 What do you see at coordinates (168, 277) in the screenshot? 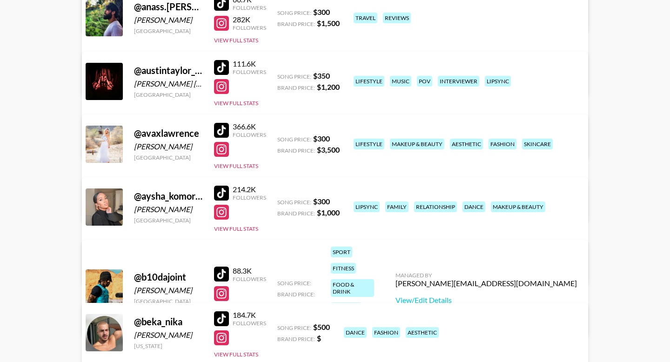
I see `div: @ b10dajoint` at bounding box center [168, 277].